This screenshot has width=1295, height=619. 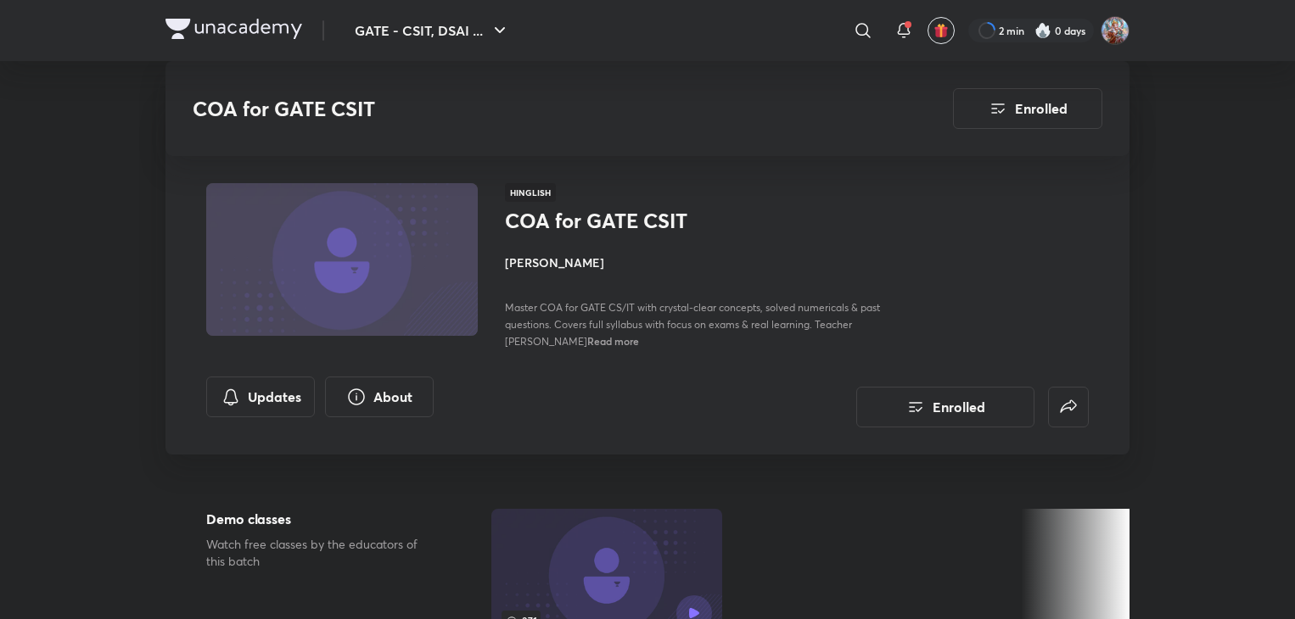 I want to click on button: GATE - CSIT, DSAI ..., so click(x=432, y=31).